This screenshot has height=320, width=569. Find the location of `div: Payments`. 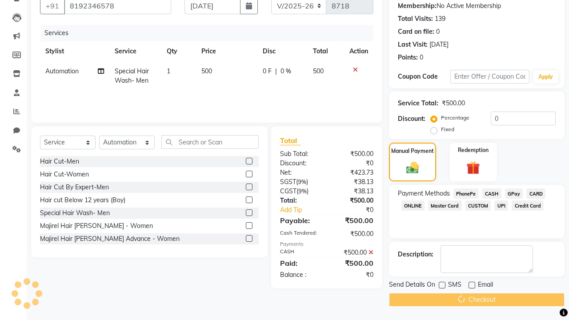

div: Payments is located at coordinates (327, 244).